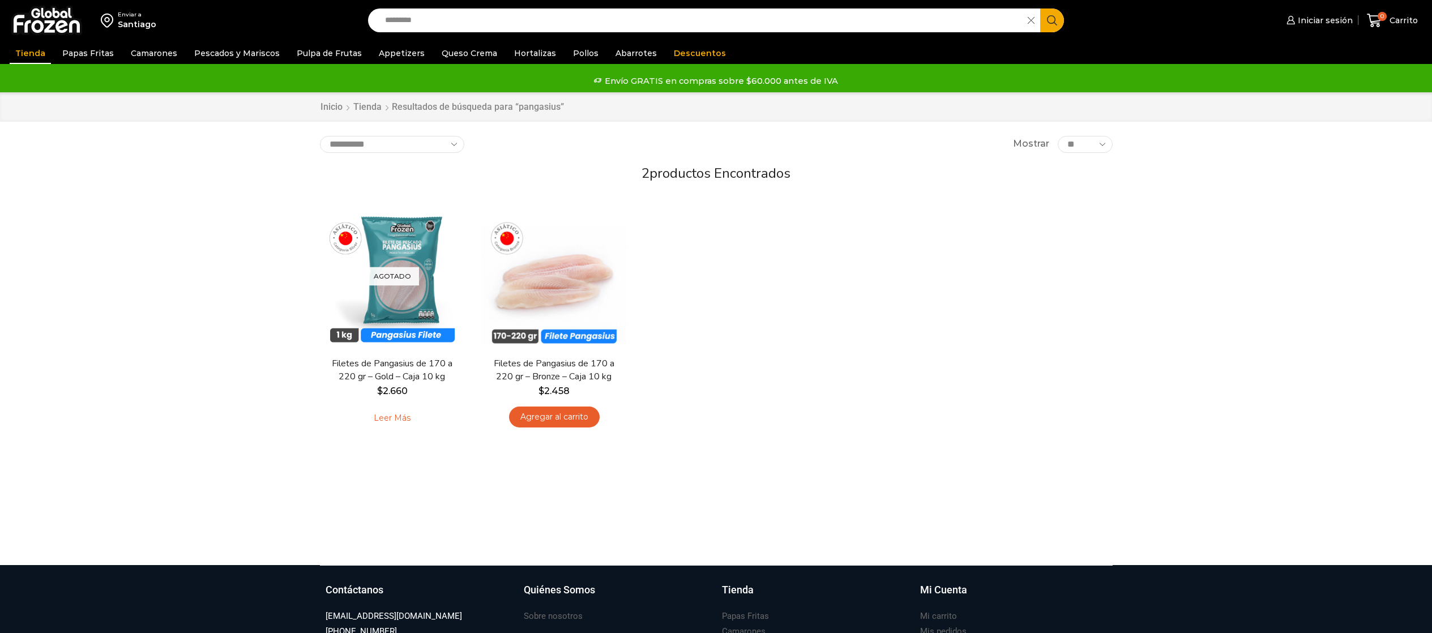 Image resolution: width=1432 pixels, height=633 pixels. What do you see at coordinates (478, 106) in the screenshot?
I see `h1: Resultados de búsqueda para “pangasius”` at bounding box center [478, 106].